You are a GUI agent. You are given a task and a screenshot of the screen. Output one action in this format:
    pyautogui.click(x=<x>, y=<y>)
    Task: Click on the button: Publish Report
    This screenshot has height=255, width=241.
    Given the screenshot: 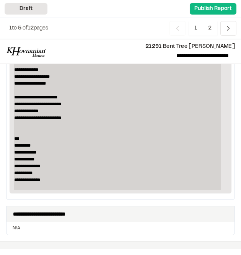 What is the action you would take?
    pyautogui.click(x=213, y=9)
    